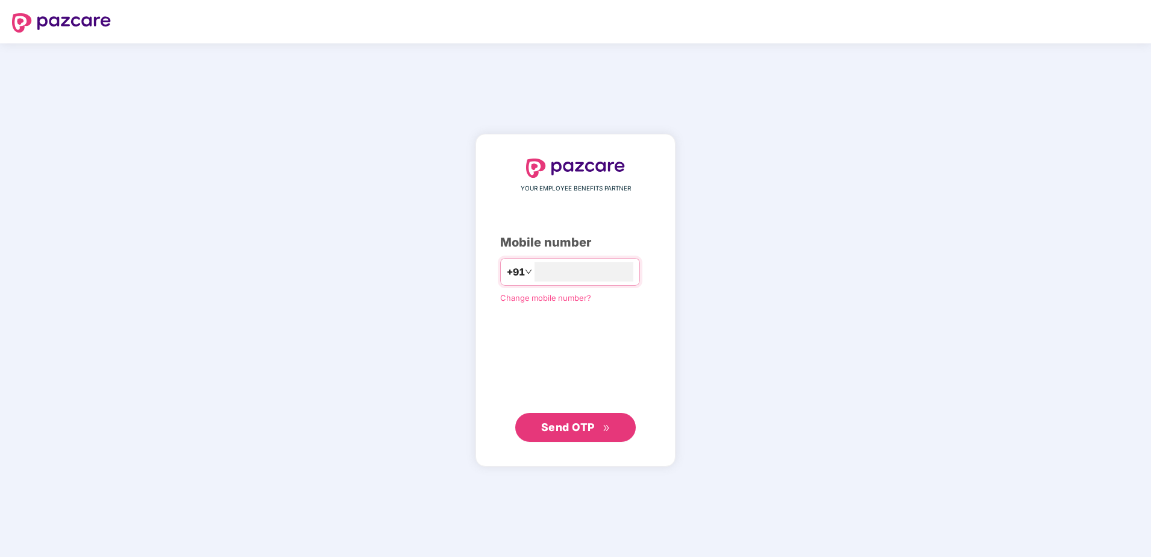 This screenshot has width=1151, height=557. What do you see at coordinates (545, 298) in the screenshot?
I see `span: Change mobile number?` at bounding box center [545, 298].